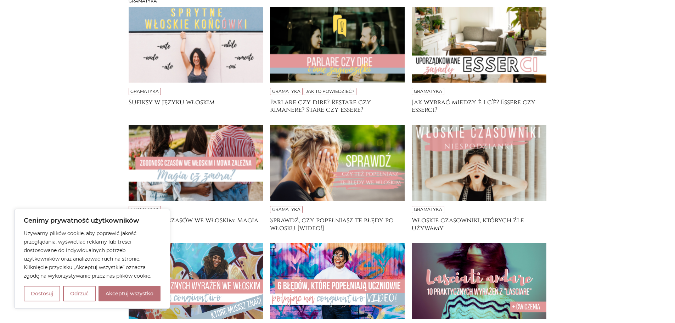  Describe the element at coordinates (479, 106) in the screenshot. I see `h4: Jak wybrać między è i c’è? Essere czy esserci?` at that location.